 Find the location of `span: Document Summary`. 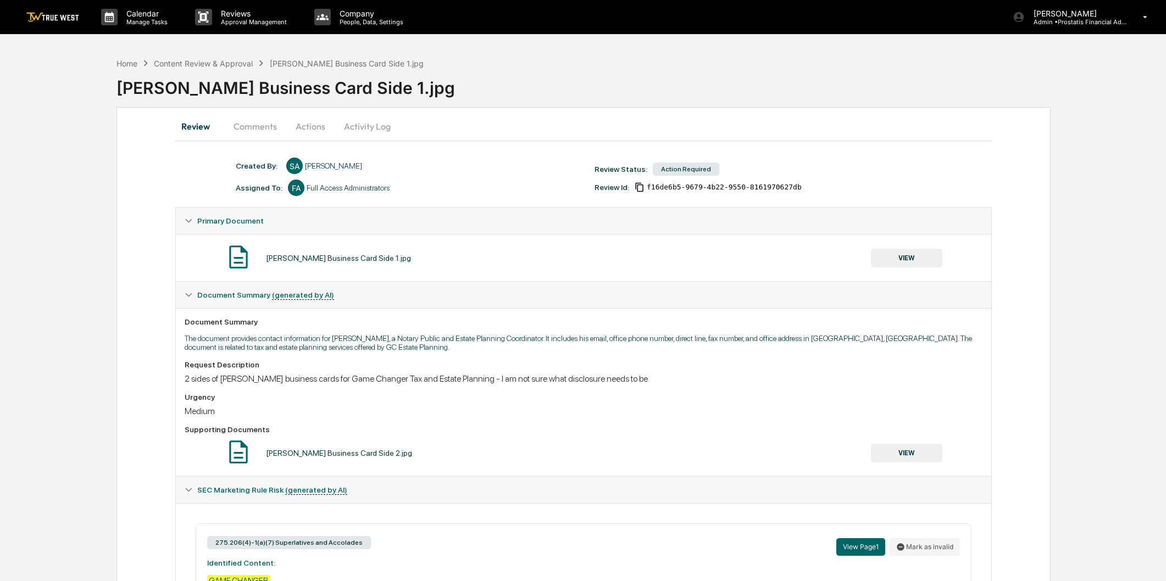

span: Document Summary is located at coordinates (265, 295).